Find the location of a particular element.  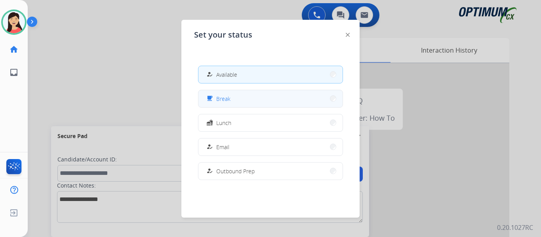

mat-icon: inbox is located at coordinates (14, 73).